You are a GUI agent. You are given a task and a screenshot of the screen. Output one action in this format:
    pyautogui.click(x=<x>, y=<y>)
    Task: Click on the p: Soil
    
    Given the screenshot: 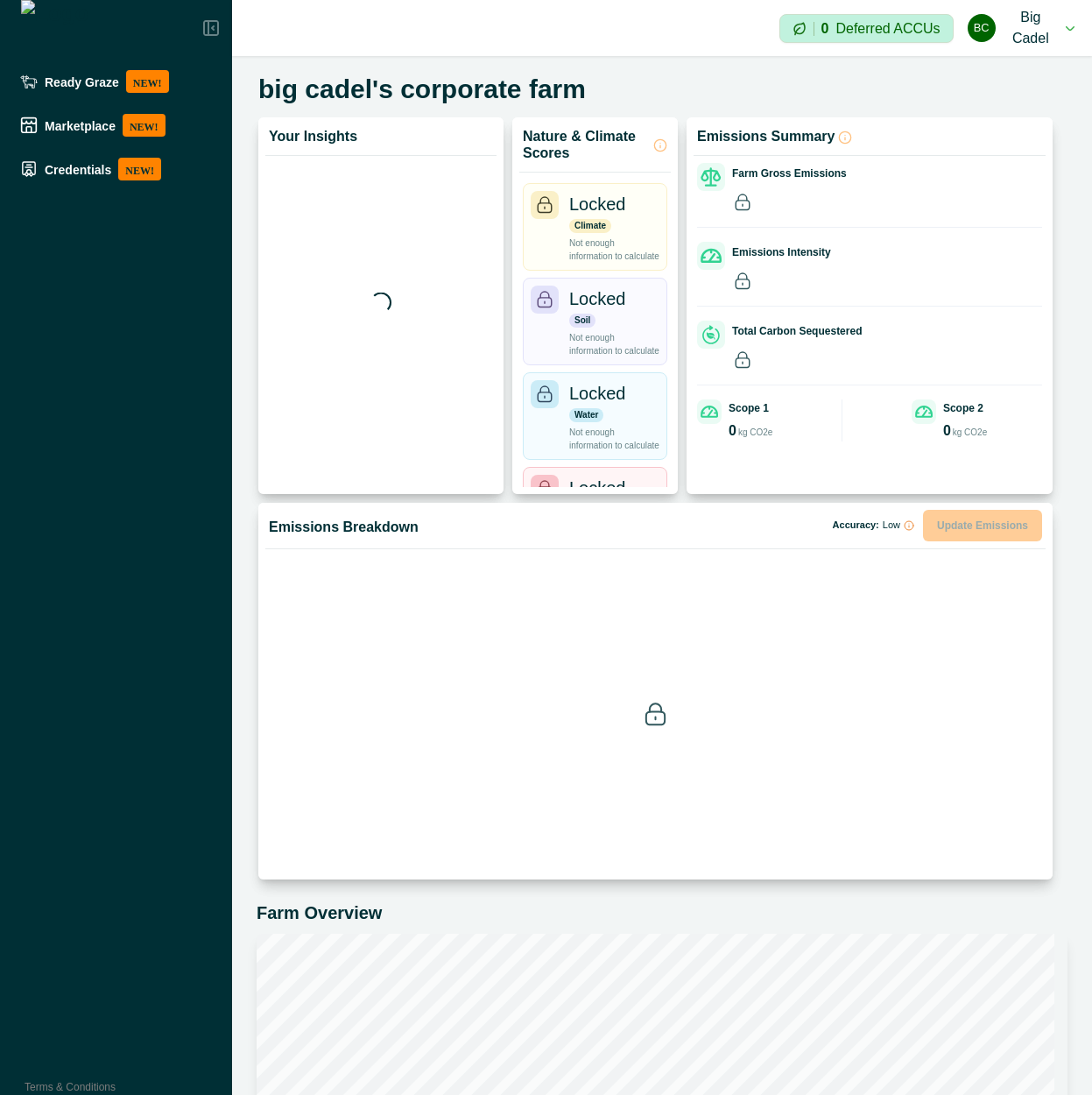 What is the action you would take?
    pyautogui.click(x=582, y=321)
    